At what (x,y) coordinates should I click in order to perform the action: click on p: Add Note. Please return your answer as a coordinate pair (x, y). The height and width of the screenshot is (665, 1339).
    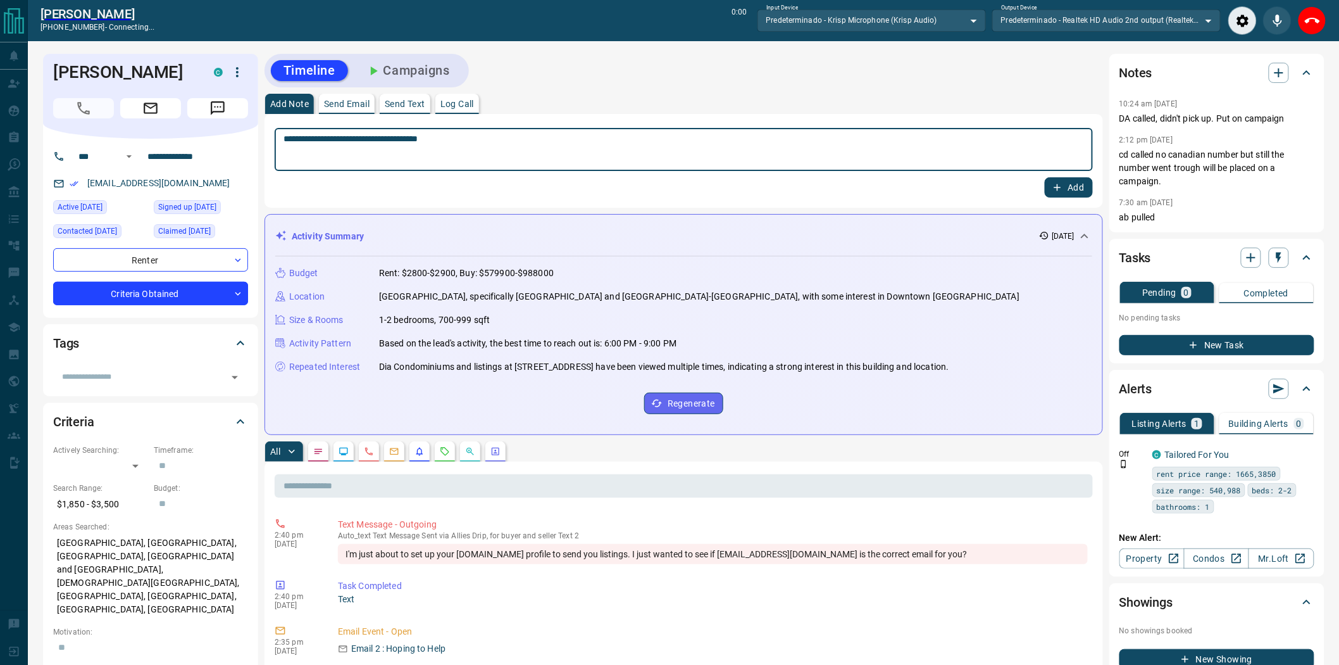
    Looking at the image, I should click on (289, 104).